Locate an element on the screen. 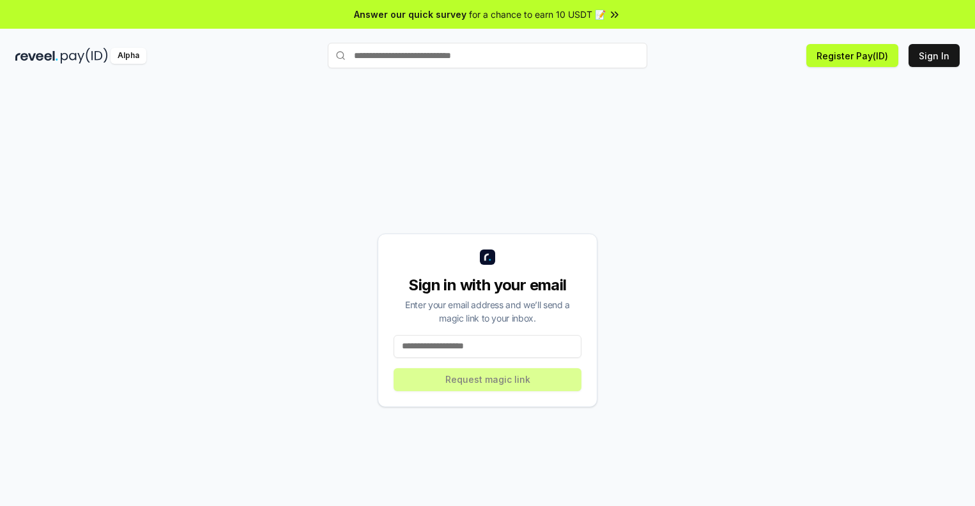 The image size is (975, 506). div: Alpha is located at coordinates (128, 56).